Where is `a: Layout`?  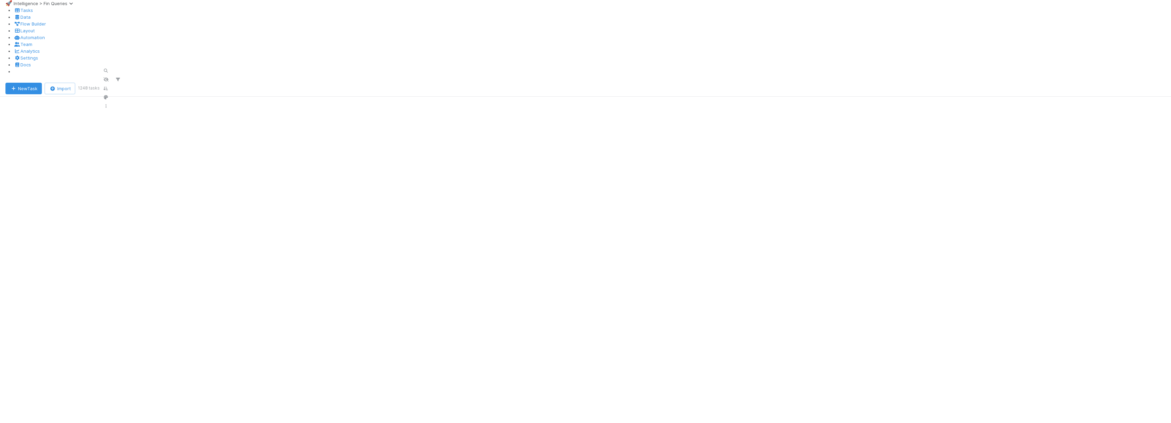 a: Layout is located at coordinates (24, 31).